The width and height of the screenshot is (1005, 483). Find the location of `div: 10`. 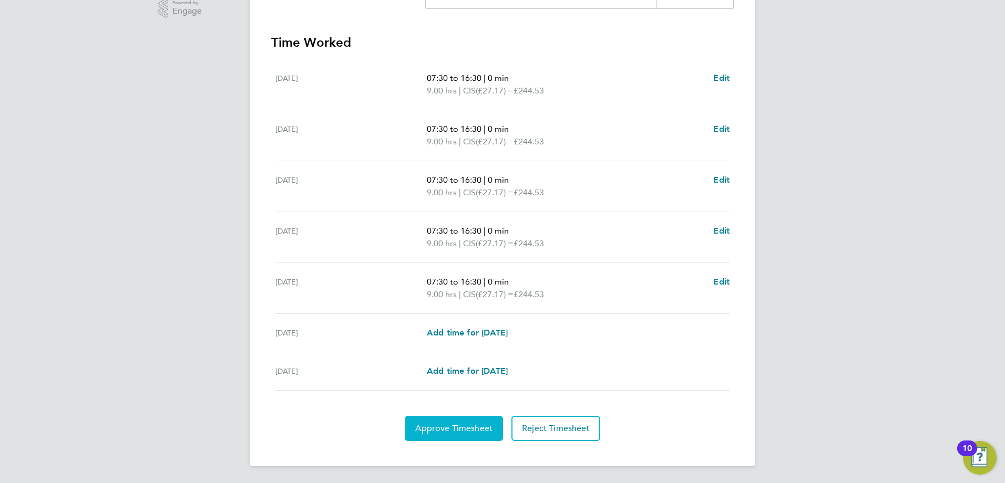

div: 10 is located at coordinates (967, 456).